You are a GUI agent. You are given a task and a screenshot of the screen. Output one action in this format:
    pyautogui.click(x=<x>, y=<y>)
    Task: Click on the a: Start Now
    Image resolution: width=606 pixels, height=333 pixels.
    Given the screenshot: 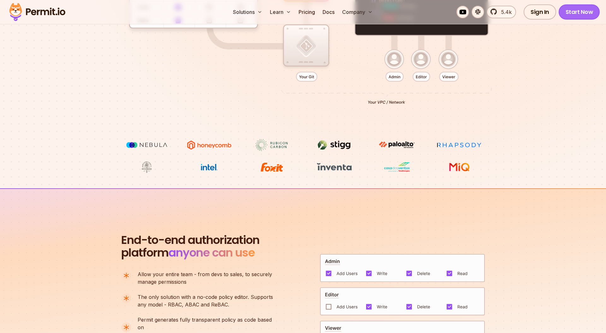 What is the action you would take?
    pyautogui.click(x=579, y=12)
    